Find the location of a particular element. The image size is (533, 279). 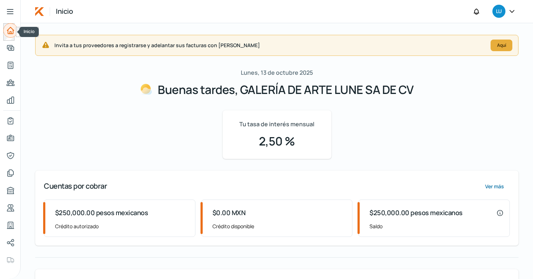

a: Pago a proveedores is located at coordinates (11, 83).